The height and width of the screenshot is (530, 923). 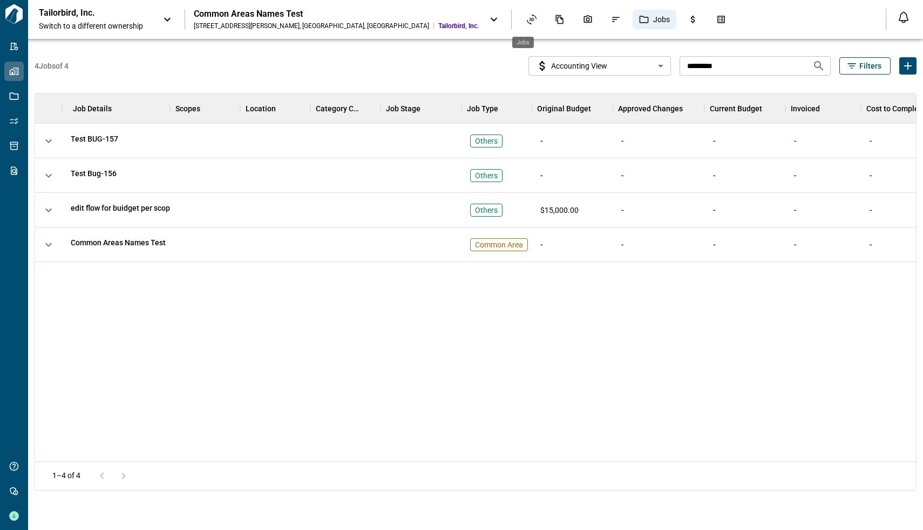 I want to click on div: Asset View, so click(x=532, y=19).